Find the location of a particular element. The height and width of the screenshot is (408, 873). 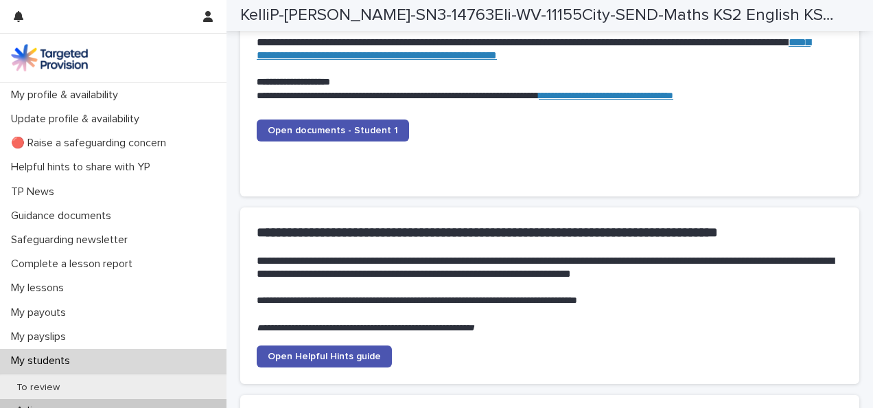

p: Complete a lesson report is located at coordinates (74, 263).